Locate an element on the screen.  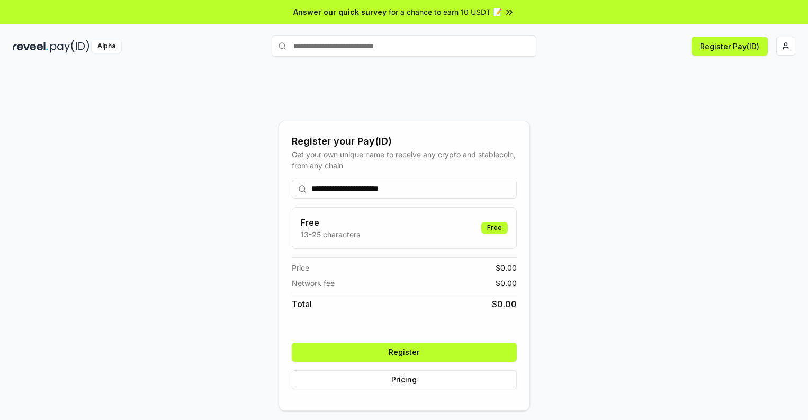
span: Price is located at coordinates (300, 267).